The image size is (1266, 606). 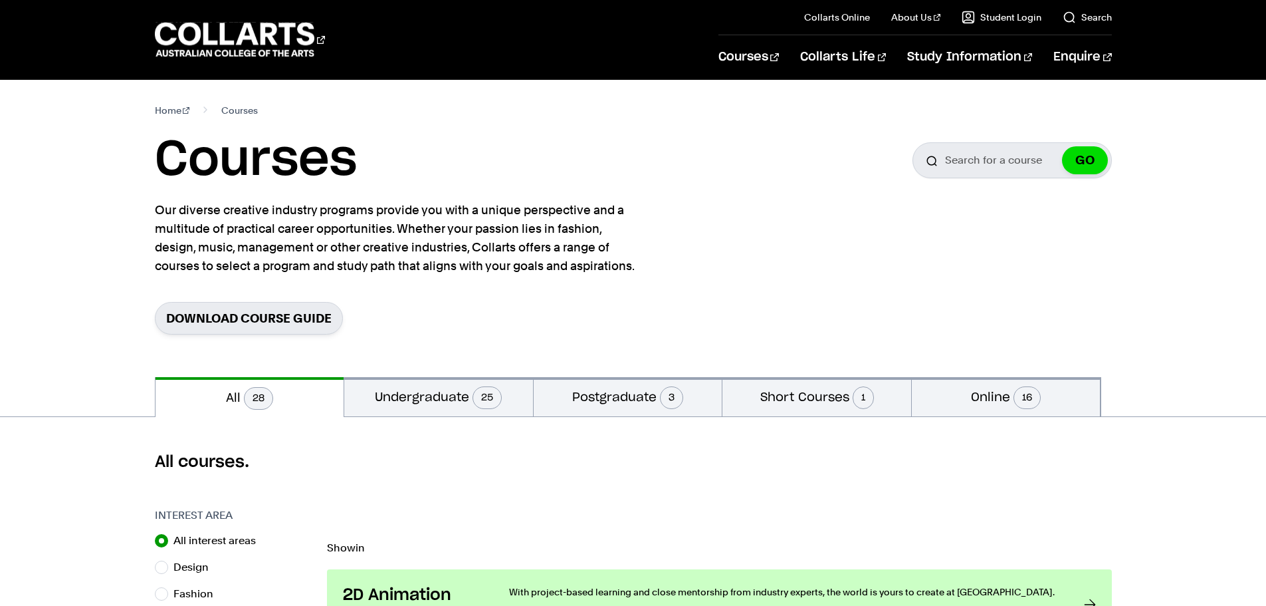 I want to click on input: Search for a course, so click(x=1012, y=160).